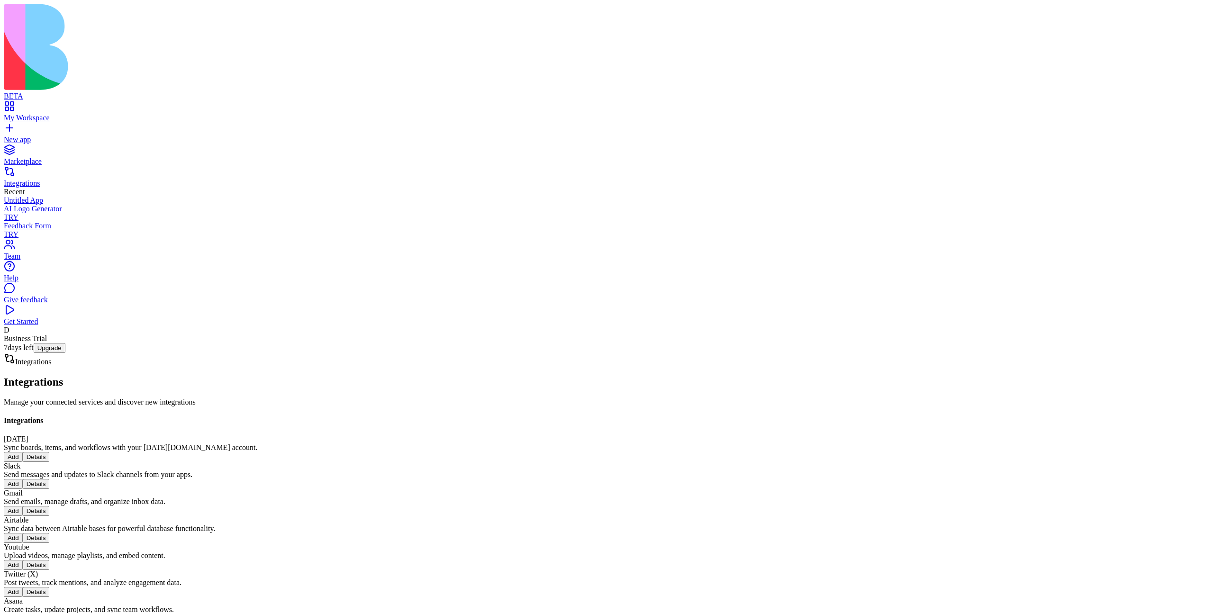 This screenshot has height=613, width=1213. What do you see at coordinates (606, 421) in the screenshot?
I see `h4: Integrations` at bounding box center [606, 421].